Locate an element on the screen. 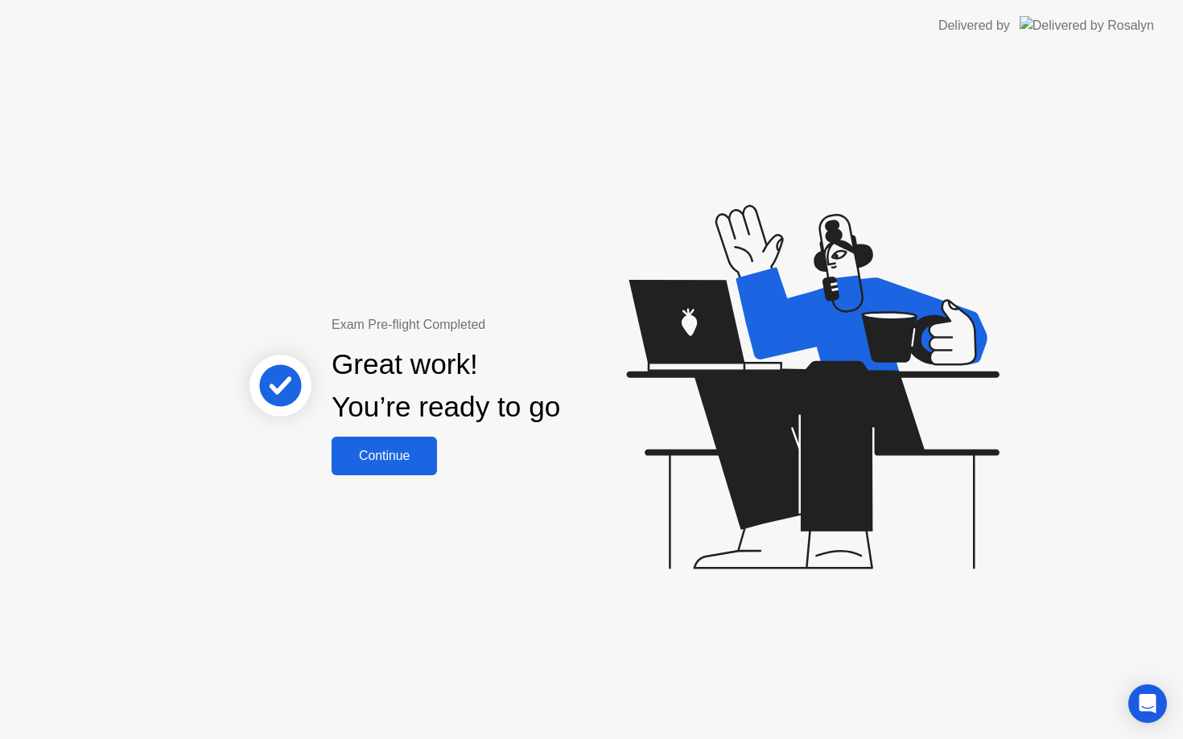 The image size is (1183, 739). div: Exam Pre-flight Completed is located at coordinates (497, 325).